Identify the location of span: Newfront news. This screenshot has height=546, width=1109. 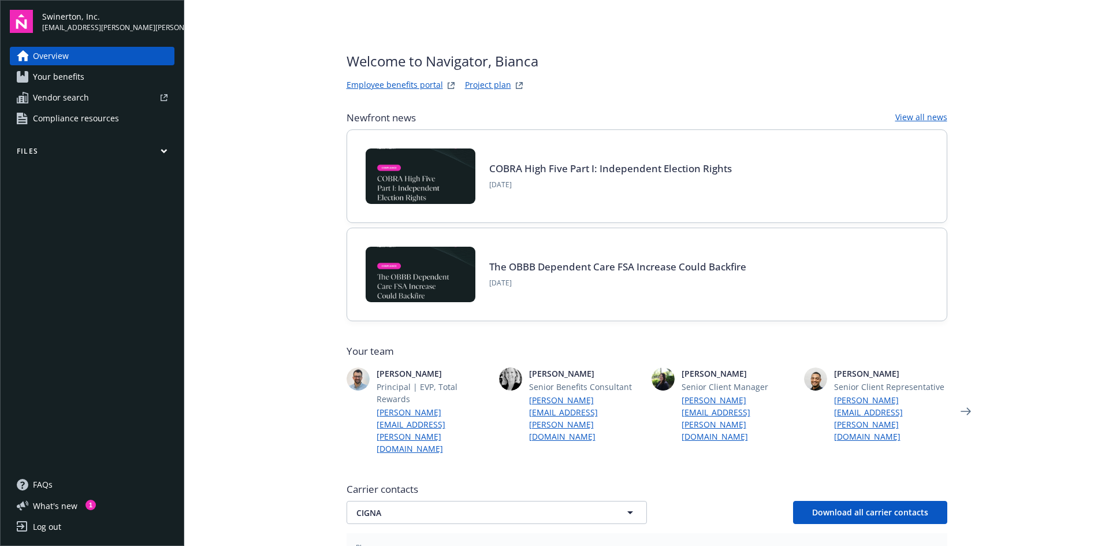
(381, 118).